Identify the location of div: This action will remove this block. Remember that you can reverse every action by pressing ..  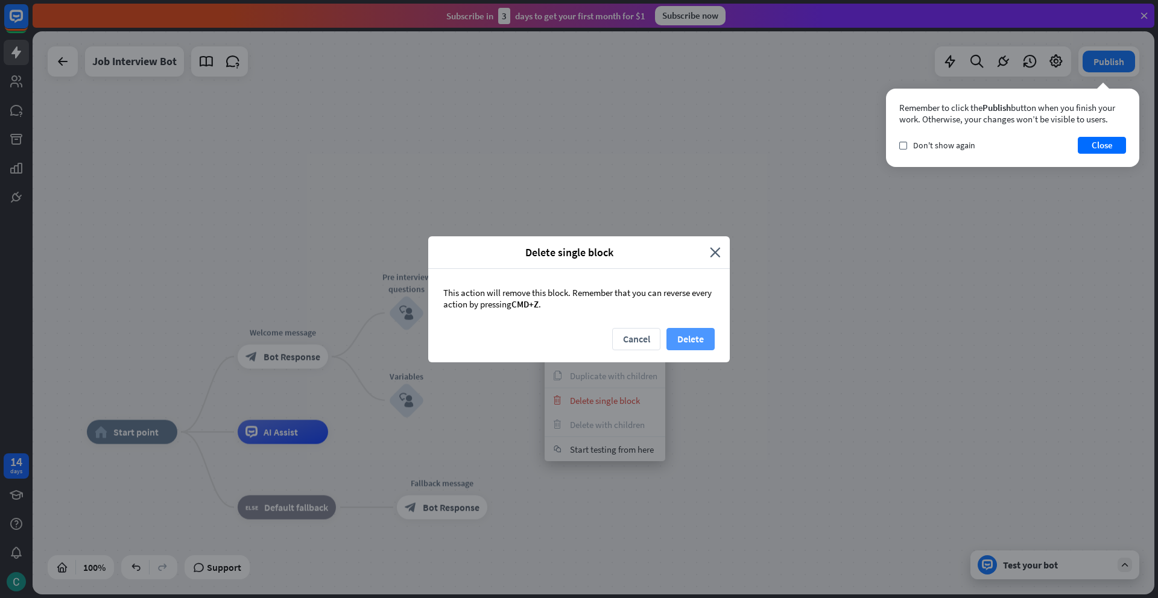
(579, 299).